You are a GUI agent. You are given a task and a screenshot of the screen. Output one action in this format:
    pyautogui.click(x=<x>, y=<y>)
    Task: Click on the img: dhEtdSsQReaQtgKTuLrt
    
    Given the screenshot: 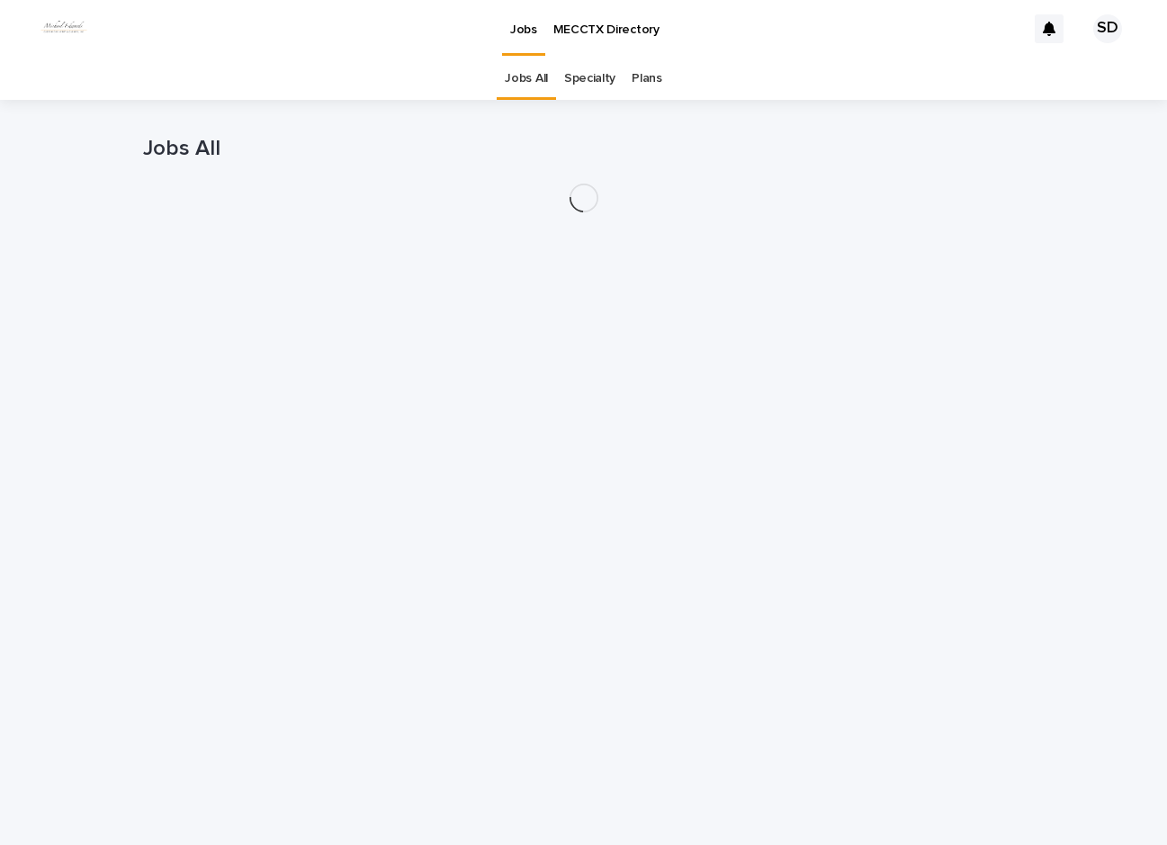 What is the action you would take?
    pyautogui.click(x=64, y=29)
    